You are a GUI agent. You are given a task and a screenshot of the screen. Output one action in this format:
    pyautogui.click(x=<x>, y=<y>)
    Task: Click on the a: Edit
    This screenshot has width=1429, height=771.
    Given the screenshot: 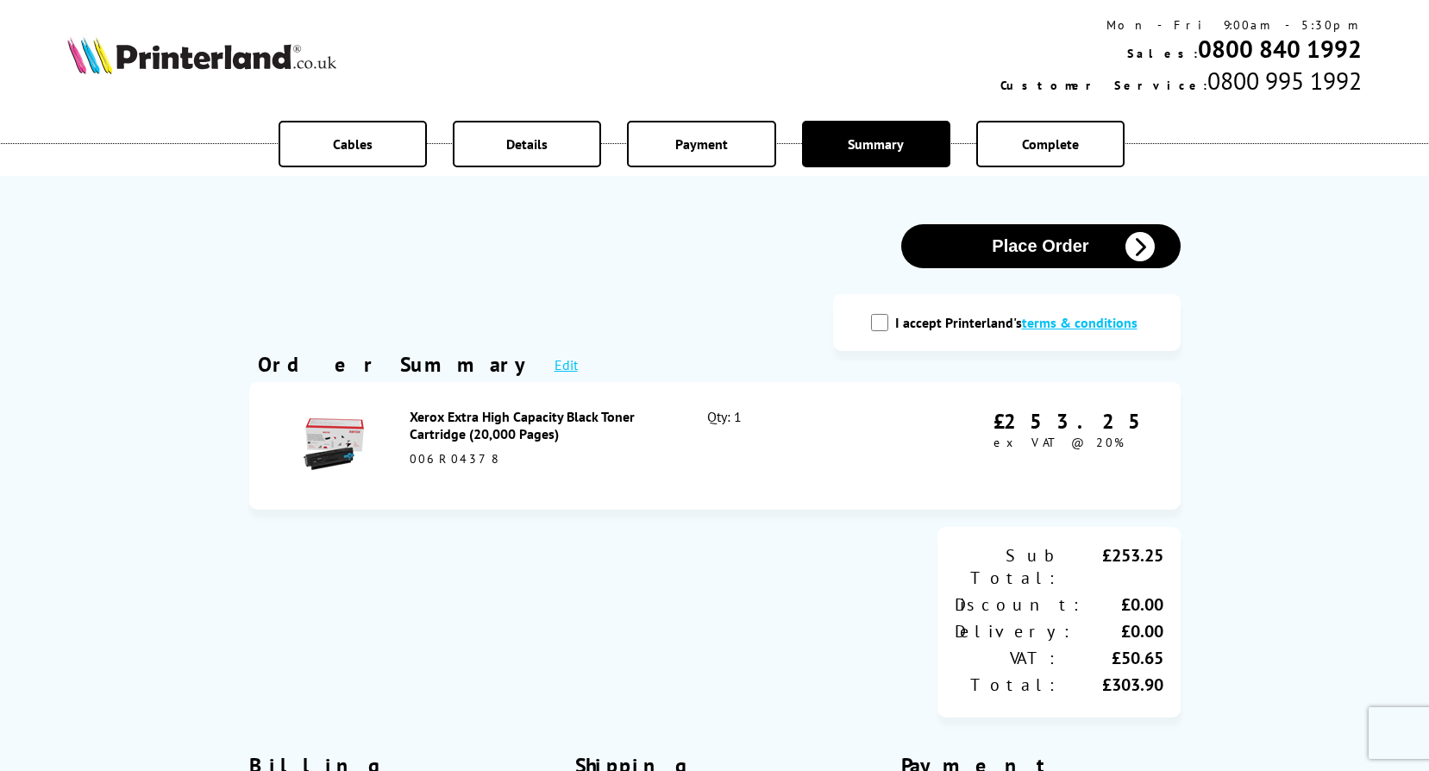 What is the action you would take?
    pyautogui.click(x=566, y=365)
    